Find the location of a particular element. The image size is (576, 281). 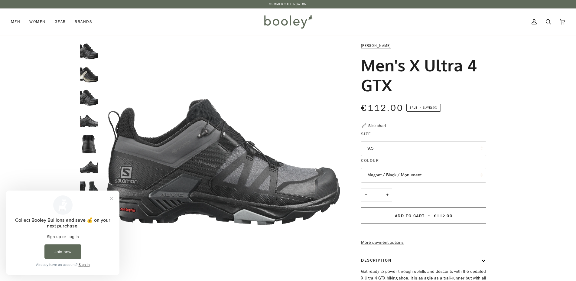

span: 30% is located at coordinates (434, 107).